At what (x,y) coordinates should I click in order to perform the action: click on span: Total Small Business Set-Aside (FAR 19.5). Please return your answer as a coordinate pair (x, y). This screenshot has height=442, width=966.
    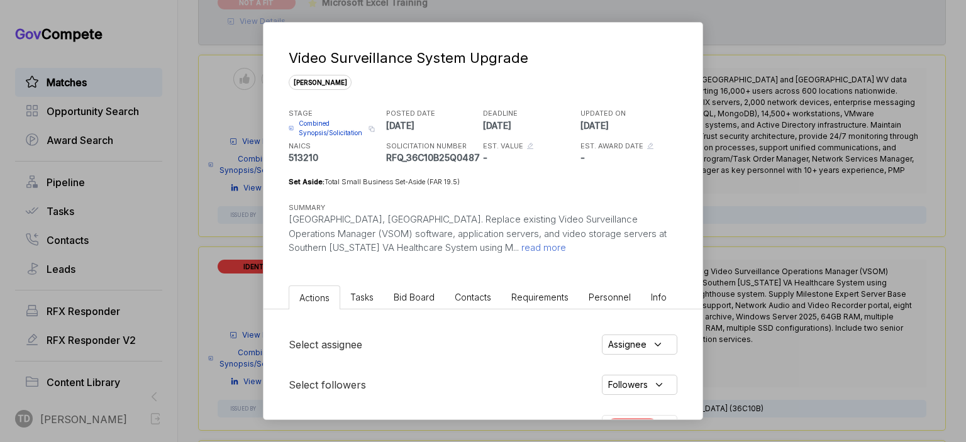
    Looking at the image, I should click on (392, 182).